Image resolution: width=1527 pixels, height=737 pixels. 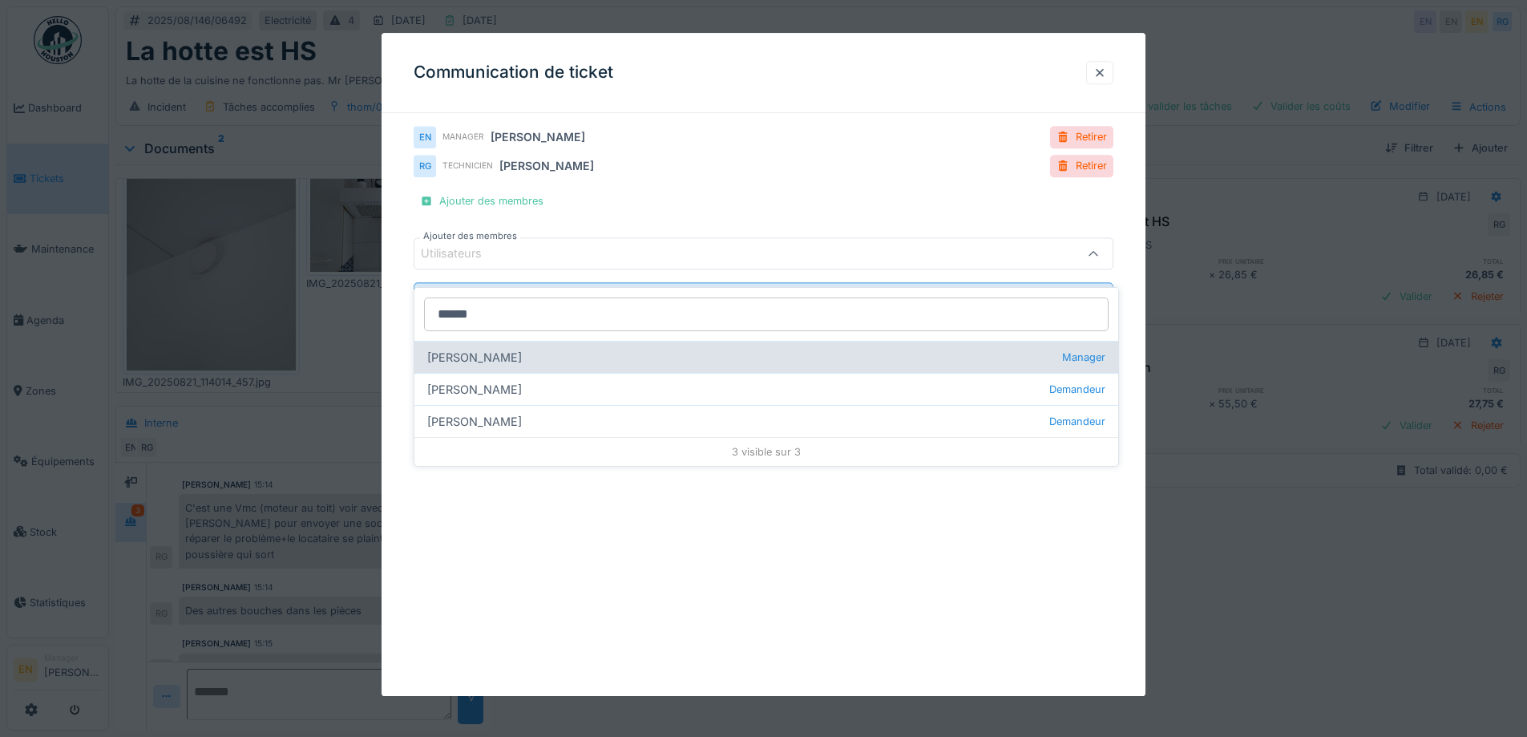 I want to click on div: Utilisateurs, so click(x=462, y=254).